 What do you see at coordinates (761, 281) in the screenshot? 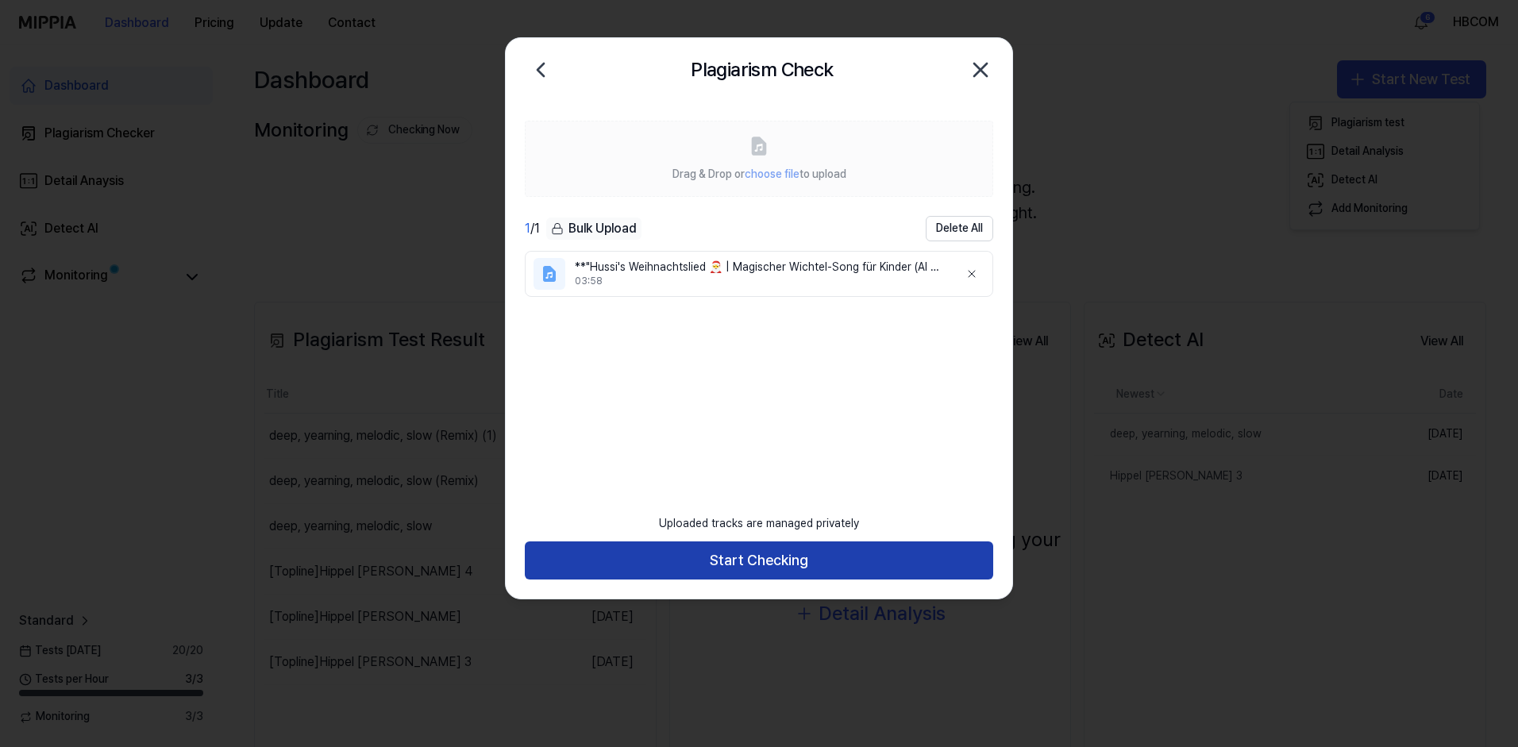
I see `div: 03:58` at bounding box center [761, 281].